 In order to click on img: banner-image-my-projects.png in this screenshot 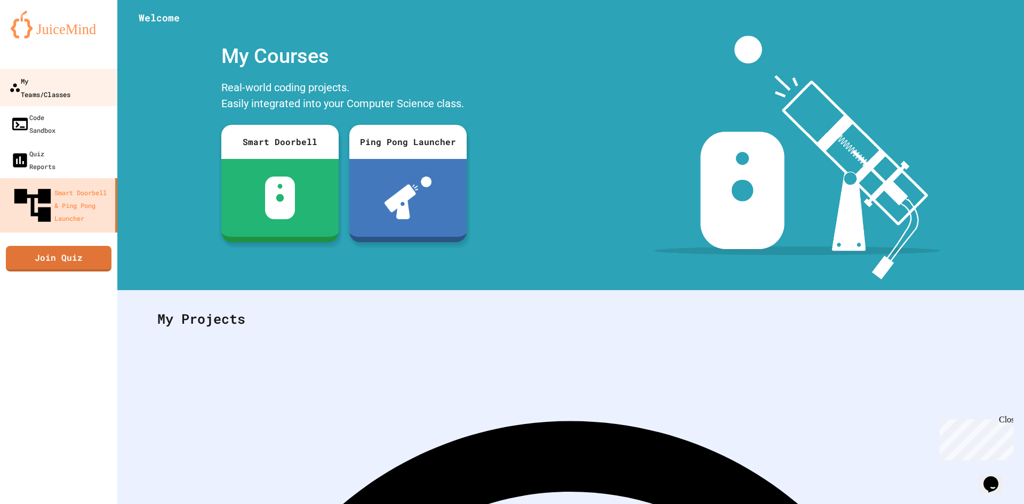, I will do `click(798, 157)`.